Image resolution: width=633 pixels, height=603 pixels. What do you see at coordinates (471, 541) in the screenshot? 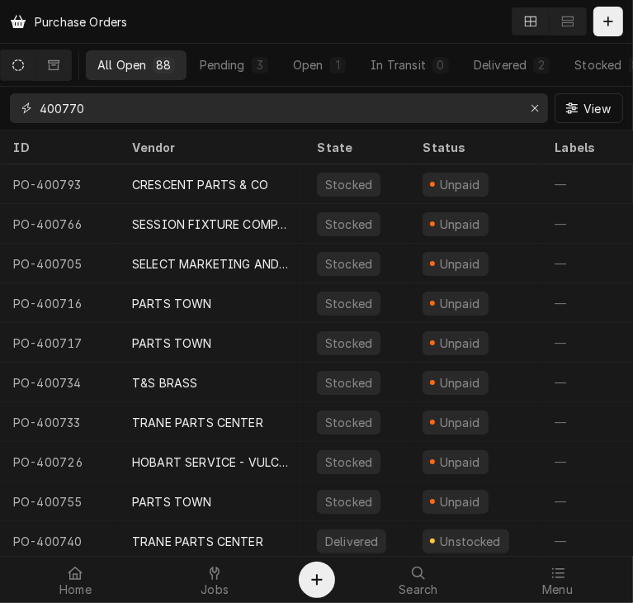
I see `div: Unstocked` at bounding box center [471, 541].